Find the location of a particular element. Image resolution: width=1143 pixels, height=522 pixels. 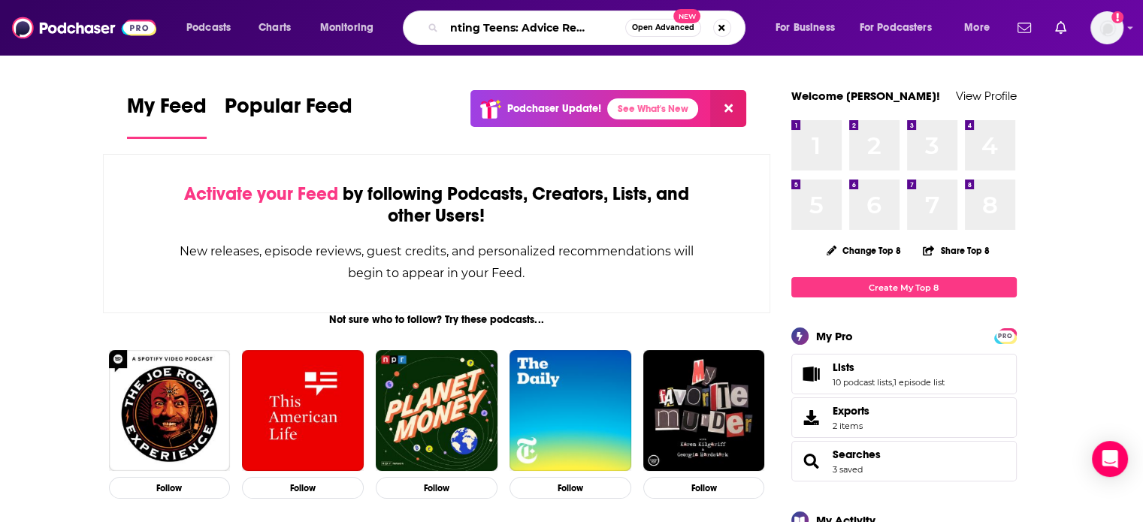

a: Charts is located at coordinates (274, 28).